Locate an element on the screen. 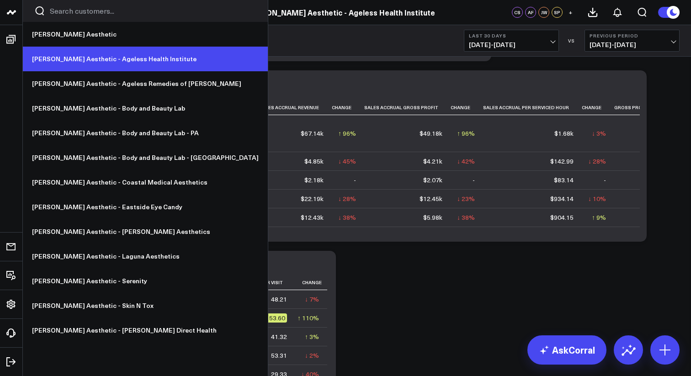 This screenshot has height=376, width=691. div: CS is located at coordinates (517, 12).